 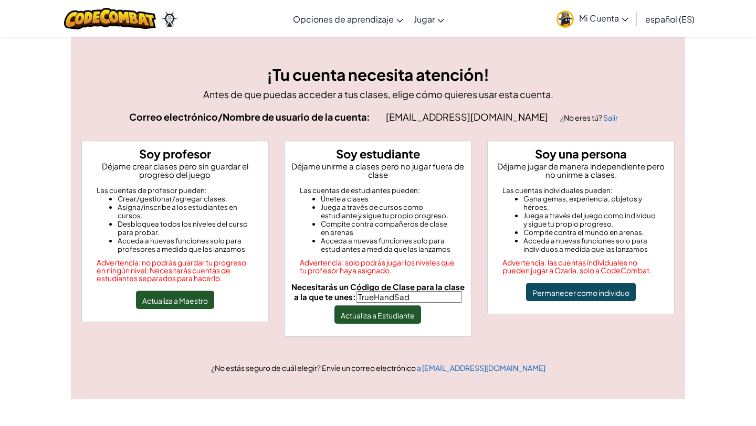 What do you see at coordinates (384, 228) in the screenshot?
I see `font: Compite contra compañeros de clase en arenas` at bounding box center [384, 228].